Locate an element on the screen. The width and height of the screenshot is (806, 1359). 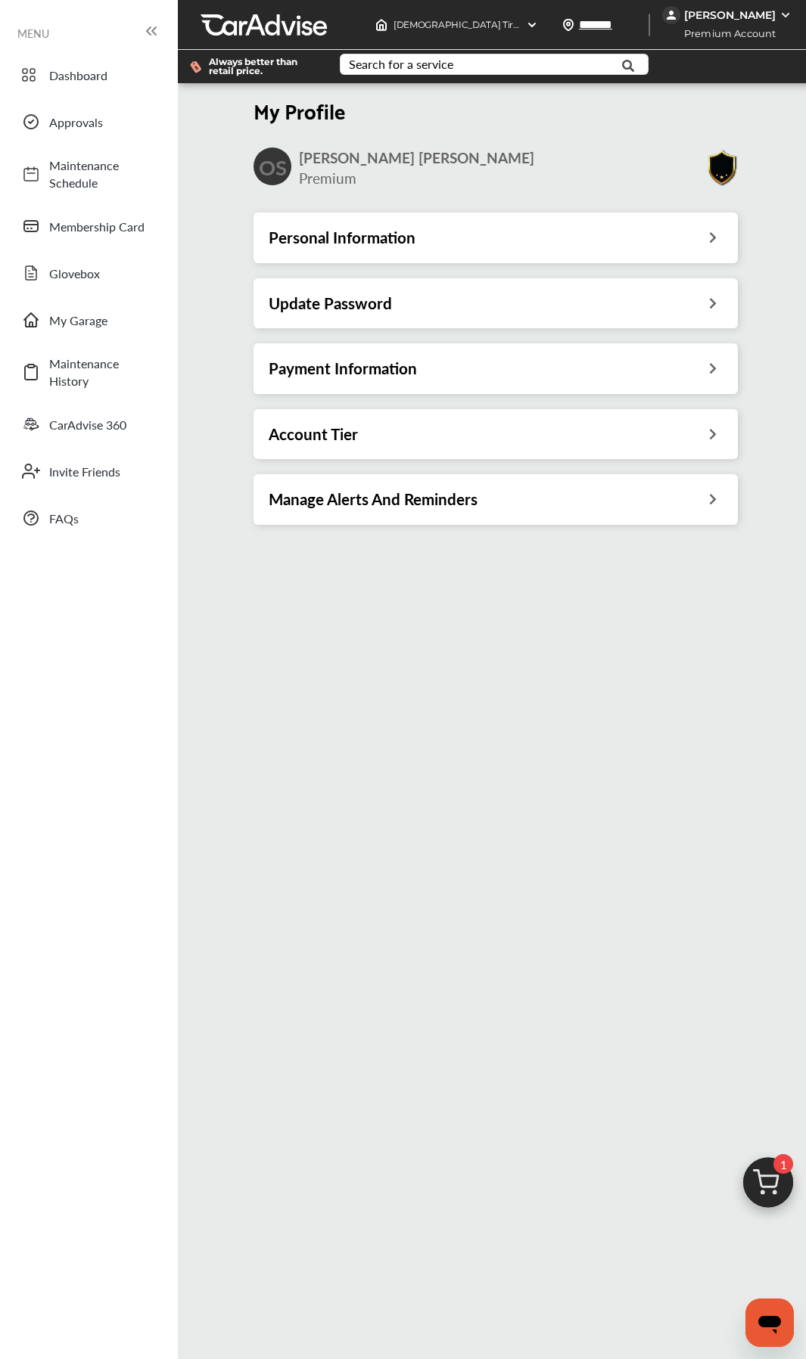
img: cart_icon.3d0951e8.svg is located at coordinates (768, 1187).